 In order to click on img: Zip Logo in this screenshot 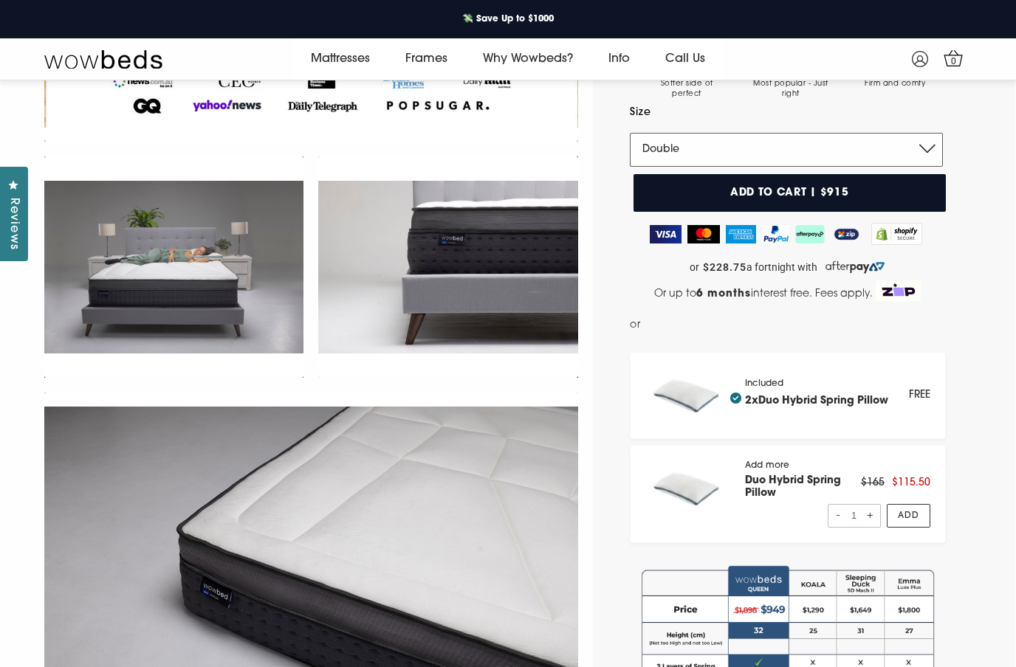, I will do `click(898, 291)`.